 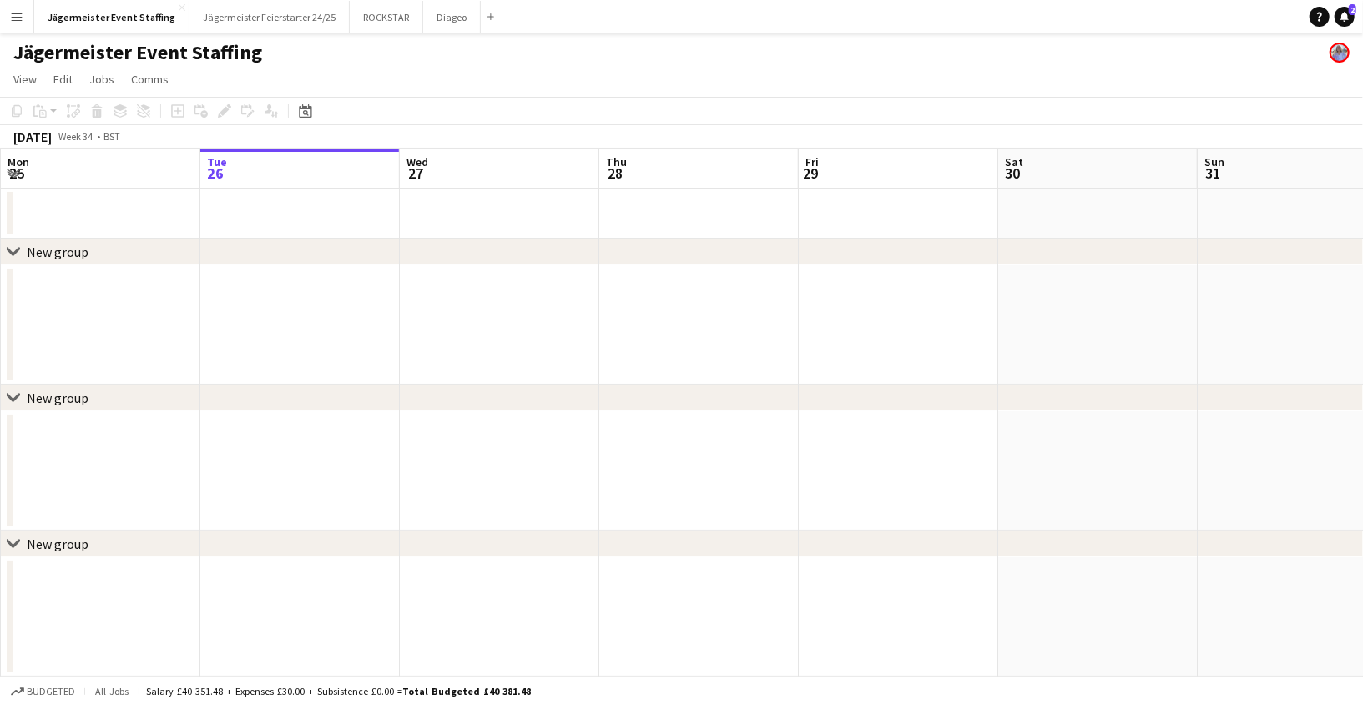 I want to click on span: Thu, so click(x=616, y=162).